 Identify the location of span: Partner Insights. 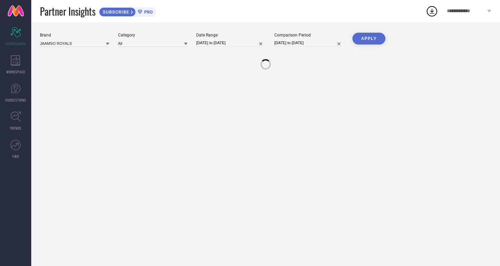
(68, 11).